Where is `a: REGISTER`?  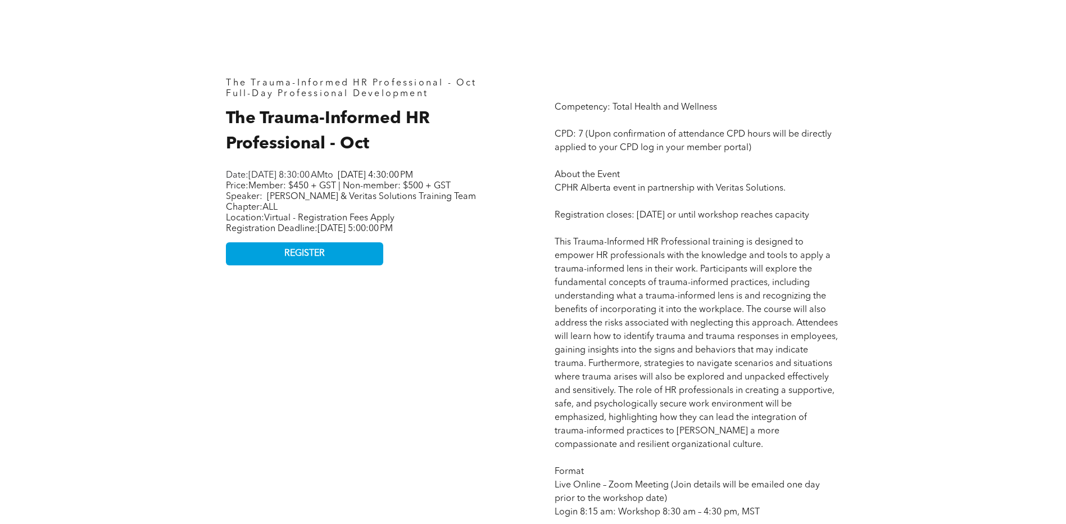 a: REGISTER is located at coordinates (305, 254).